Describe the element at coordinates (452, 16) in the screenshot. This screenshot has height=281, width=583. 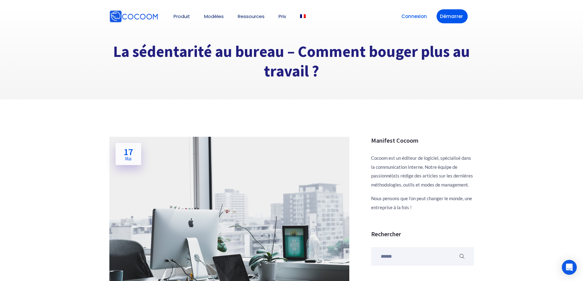
I see `a: Démarrer` at that location.